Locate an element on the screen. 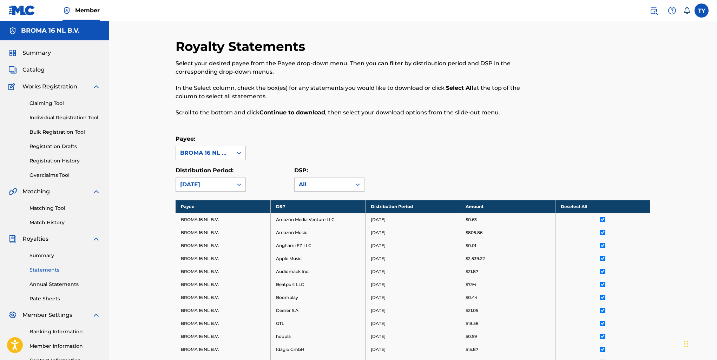 This screenshot has height=360, width=717. label: Distribution Period: is located at coordinates (204, 170).